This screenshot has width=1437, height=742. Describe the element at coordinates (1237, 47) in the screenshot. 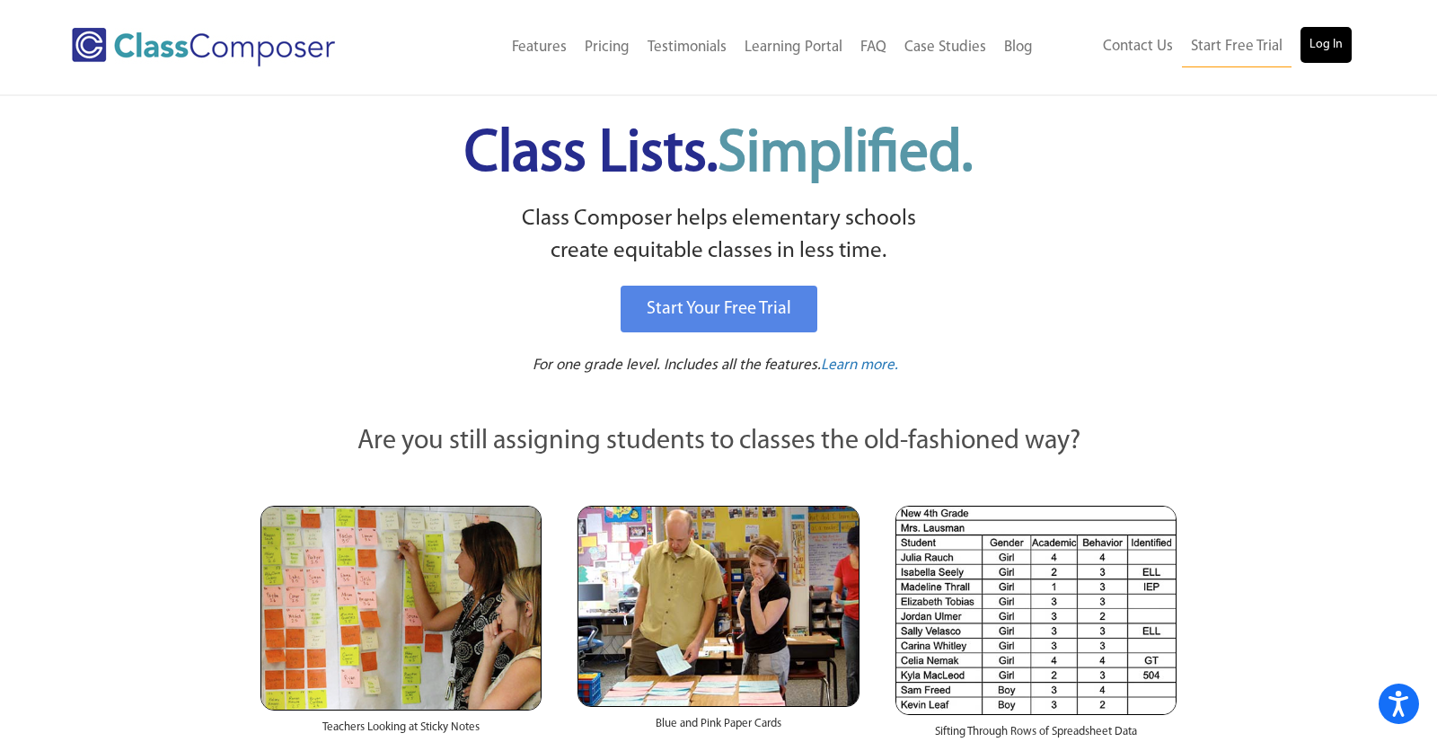

I see `a: Start Free Trial` at that location.